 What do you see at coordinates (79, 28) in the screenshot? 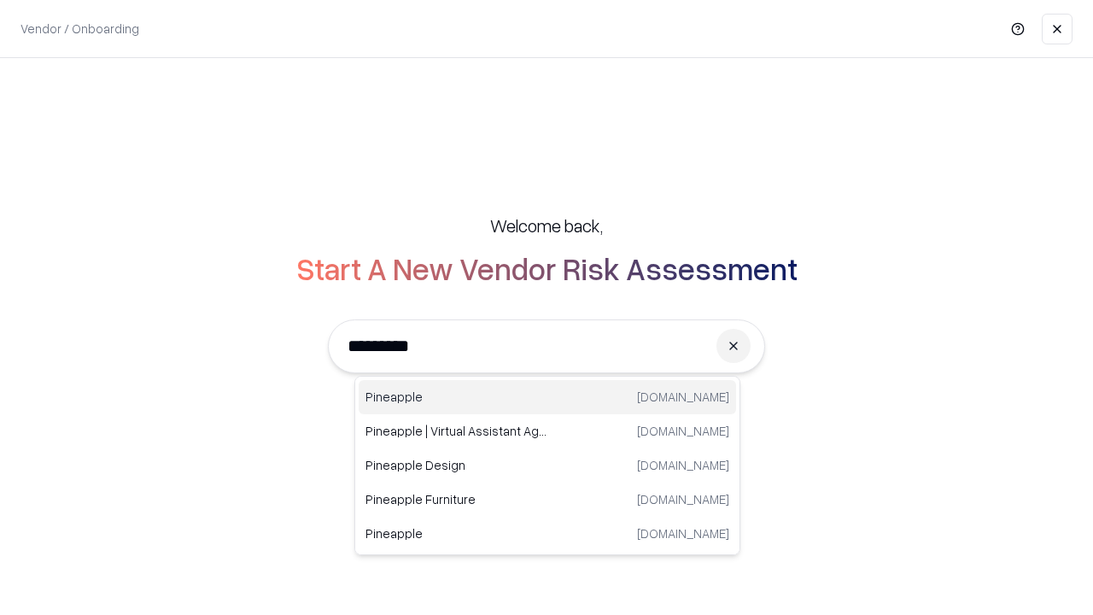
I see `p: Vendor / Onboarding` at bounding box center [79, 28].